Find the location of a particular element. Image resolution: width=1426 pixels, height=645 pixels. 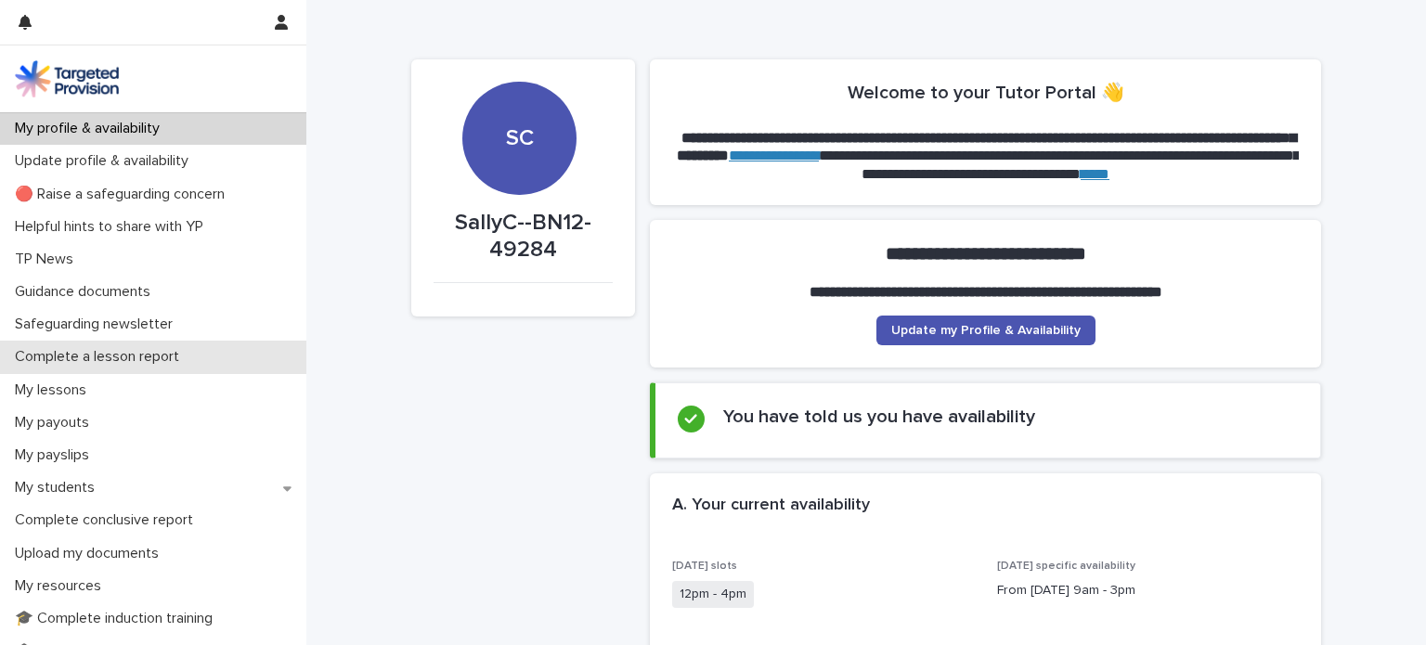

h2: A. Your current availability is located at coordinates (771, 506).